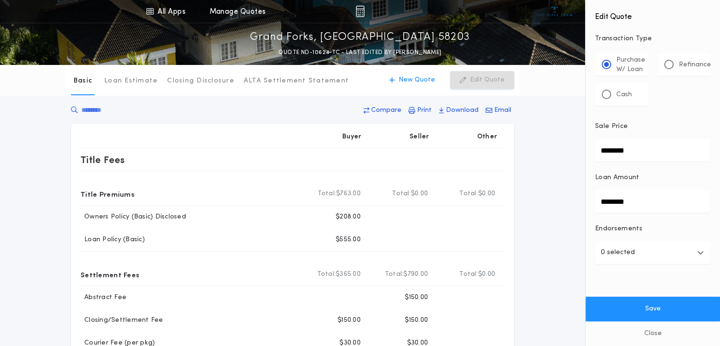  I want to click on p: Endorsements, so click(653, 229).